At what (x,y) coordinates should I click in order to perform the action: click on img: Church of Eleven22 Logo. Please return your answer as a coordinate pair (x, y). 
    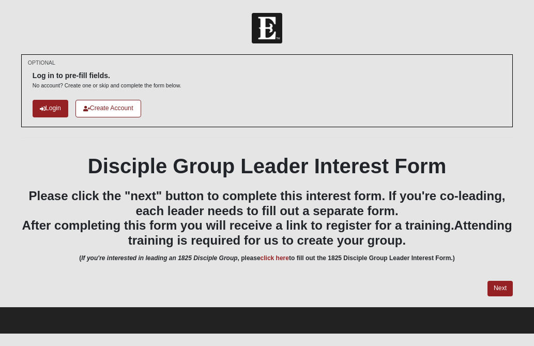
    Looking at the image, I should click on (267, 28).